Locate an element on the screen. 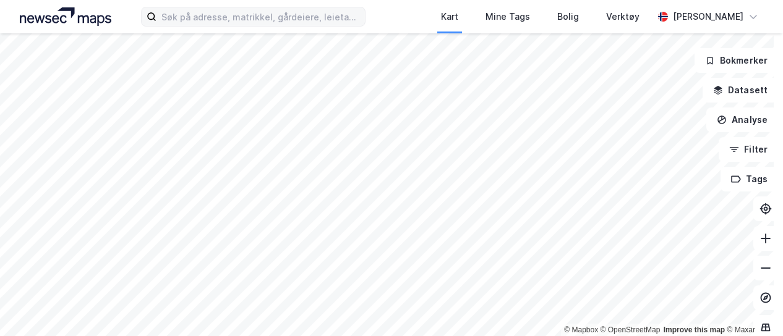 Image resolution: width=783 pixels, height=336 pixels. button: Filter is located at coordinates (748, 150).